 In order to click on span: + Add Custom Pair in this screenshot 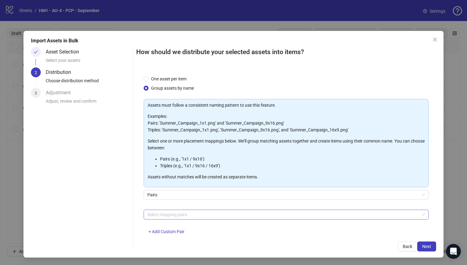, I will do `click(166, 231)`.